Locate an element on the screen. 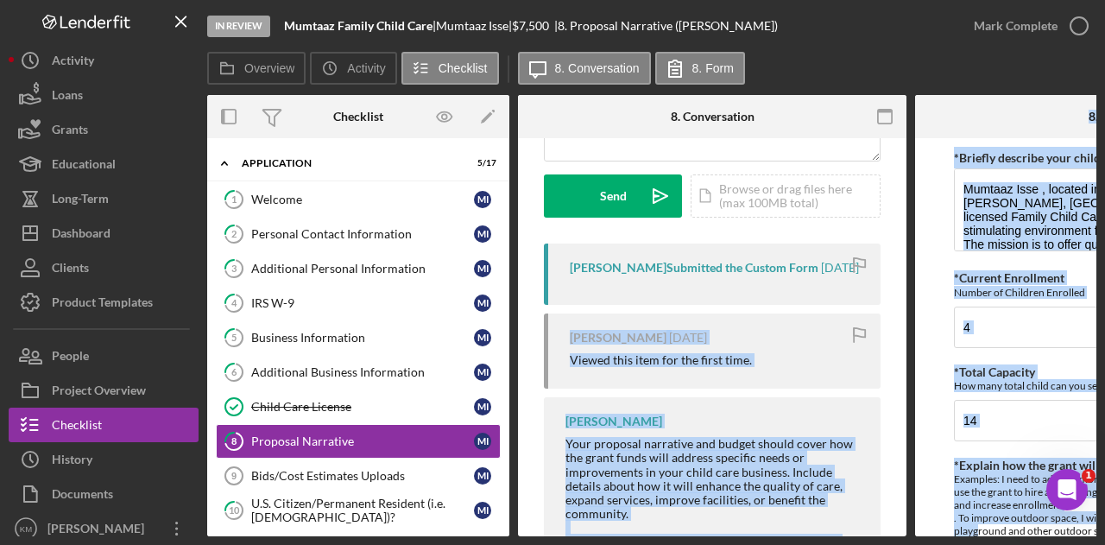  button: Loans is located at coordinates (104, 95).